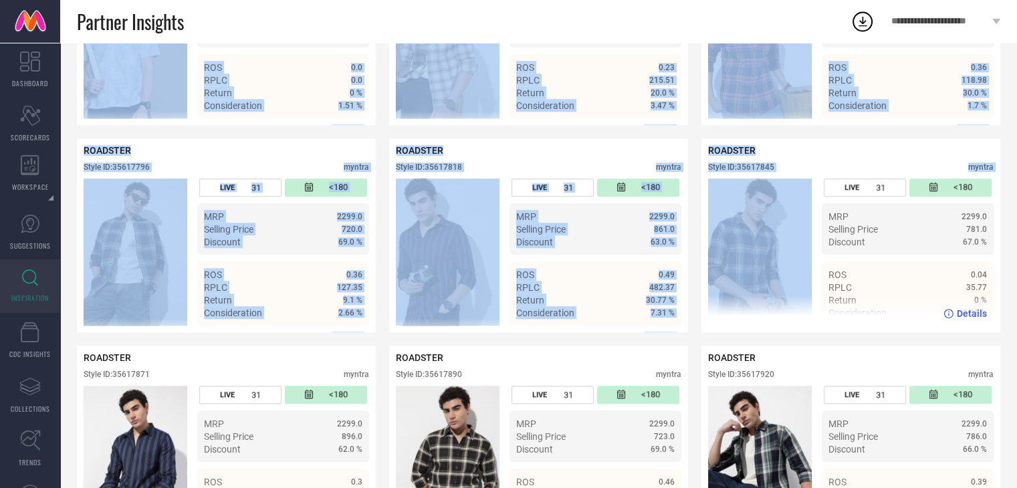  Describe the element at coordinates (662, 288) in the screenshot. I see `span: 482.37` at that location.